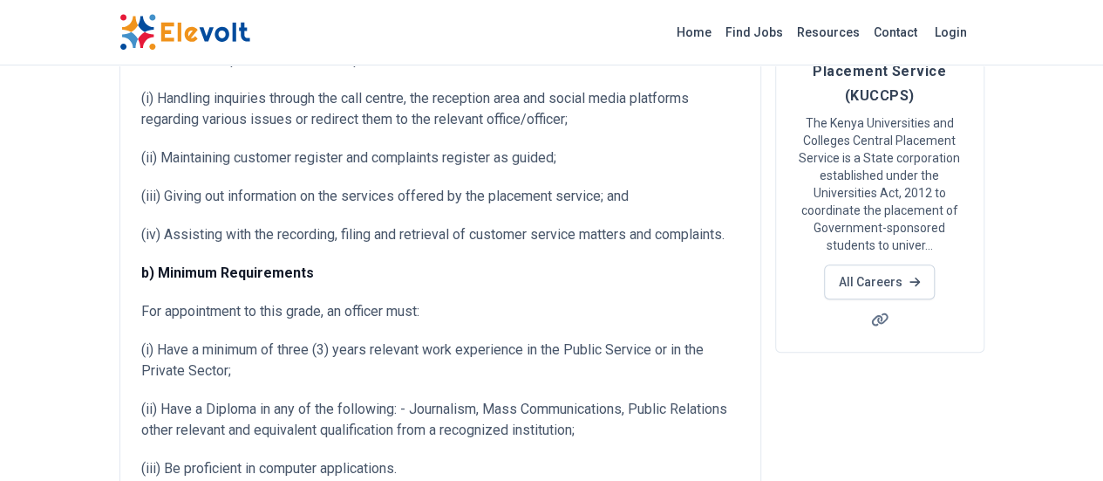 Image resolution: width=1103 pixels, height=481 pixels. What do you see at coordinates (440, 468) in the screenshot?
I see `p: (iii) Be proficient in computer applications.` at bounding box center [440, 468].